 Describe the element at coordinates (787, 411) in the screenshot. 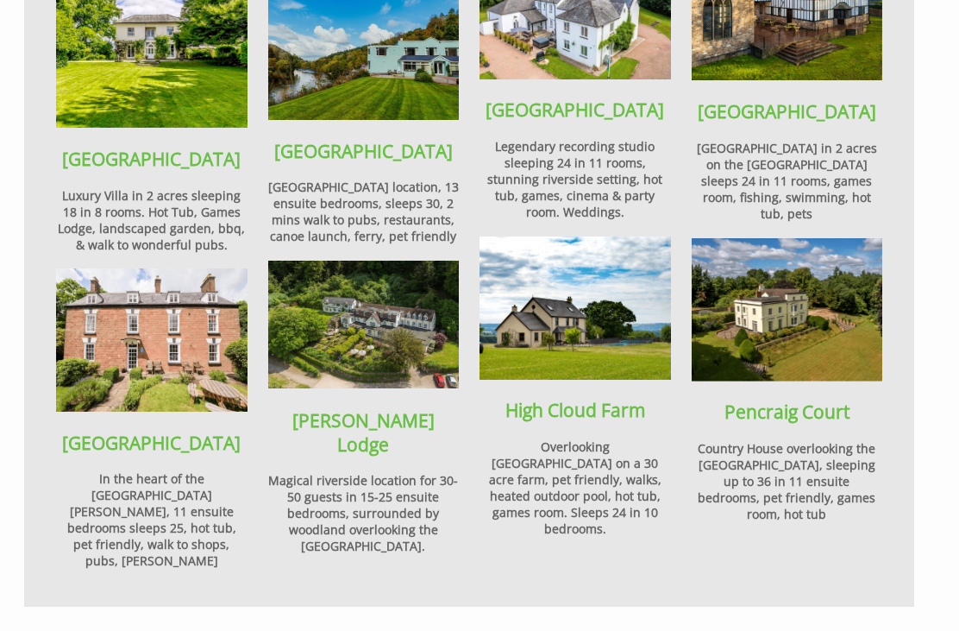

I see `a: Pencraig Court` at that location.